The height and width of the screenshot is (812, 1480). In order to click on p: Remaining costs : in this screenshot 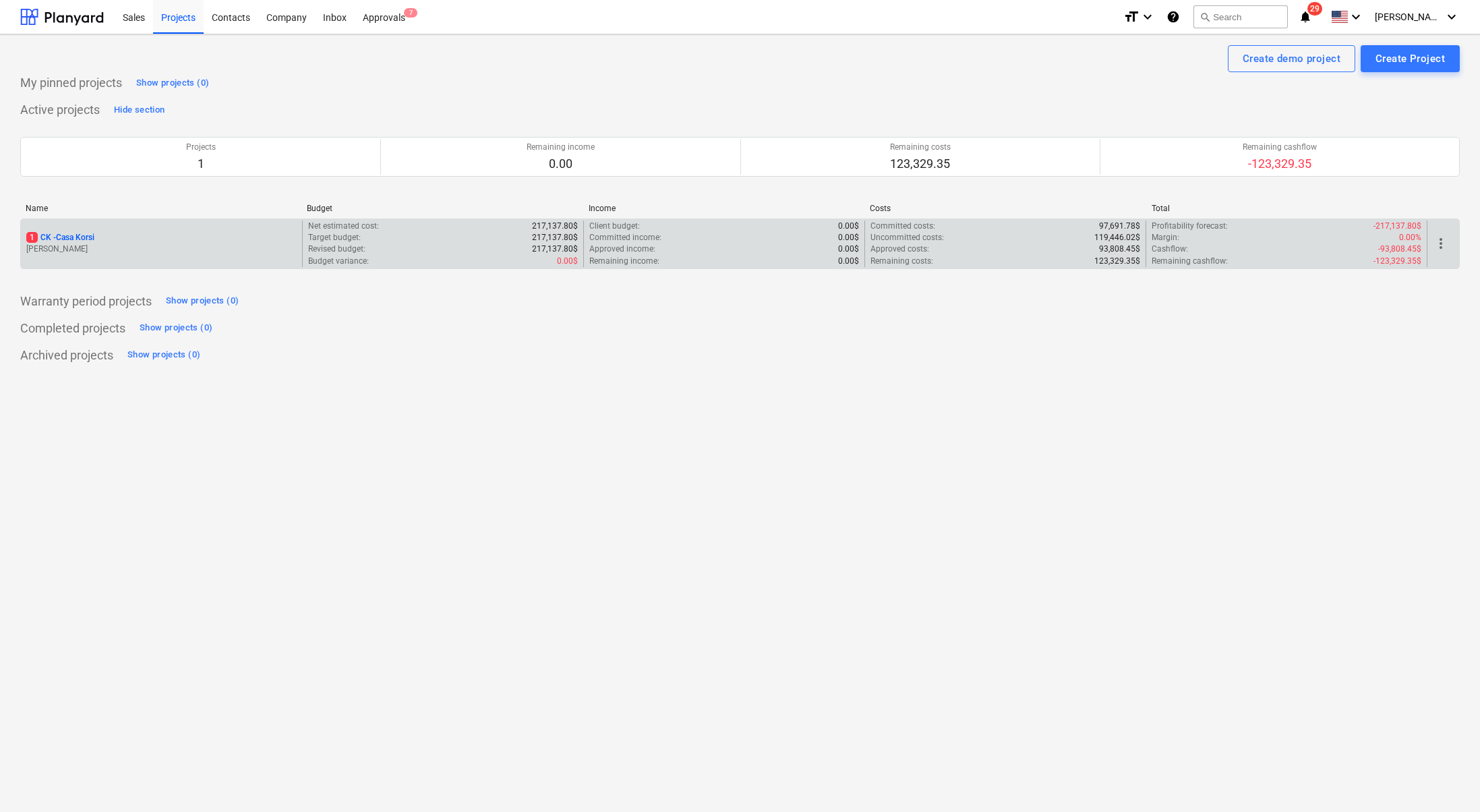, I will do `click(902, 261)`.